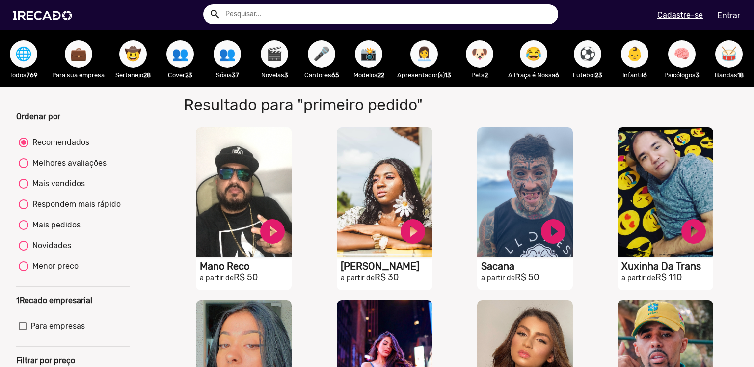 The width and height of the screenshot is (754, 367). What do you see at coordinates (729, 75) in the screenshot?
I see `p: Bandas` at bounding box center [729, 75].